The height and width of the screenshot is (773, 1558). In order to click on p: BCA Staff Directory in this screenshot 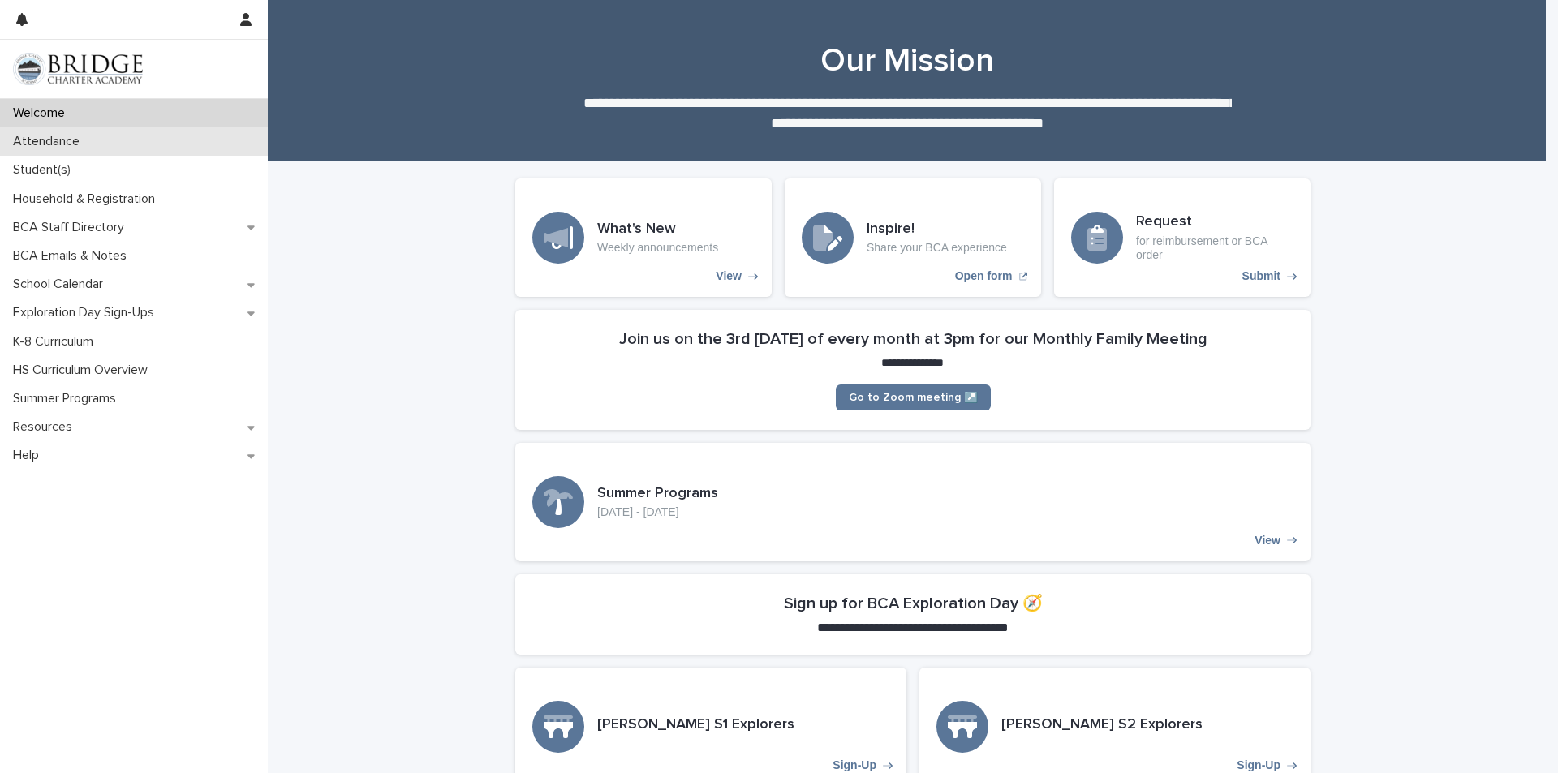, I will do `click(71, 227)`.